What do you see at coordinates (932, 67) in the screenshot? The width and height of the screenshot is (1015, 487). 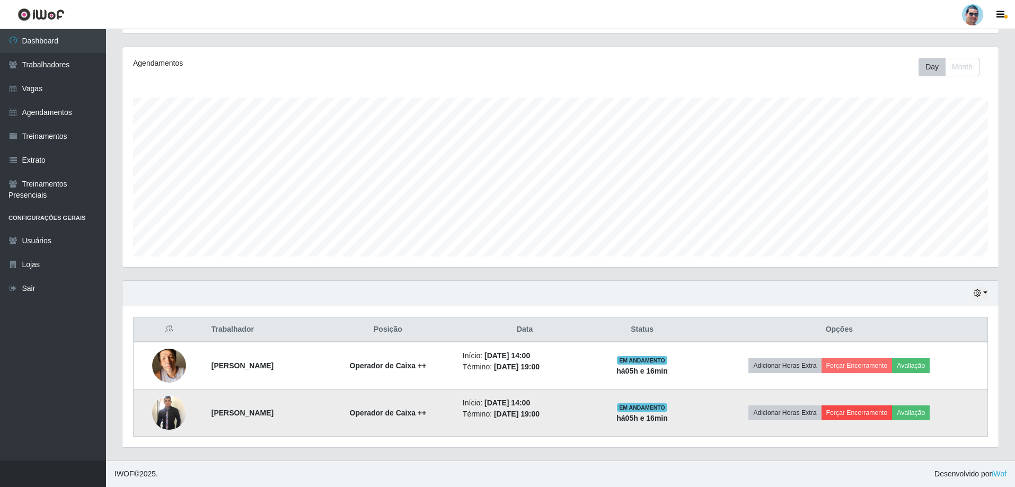 I see `button: Day` at bounding box center [932, 67].